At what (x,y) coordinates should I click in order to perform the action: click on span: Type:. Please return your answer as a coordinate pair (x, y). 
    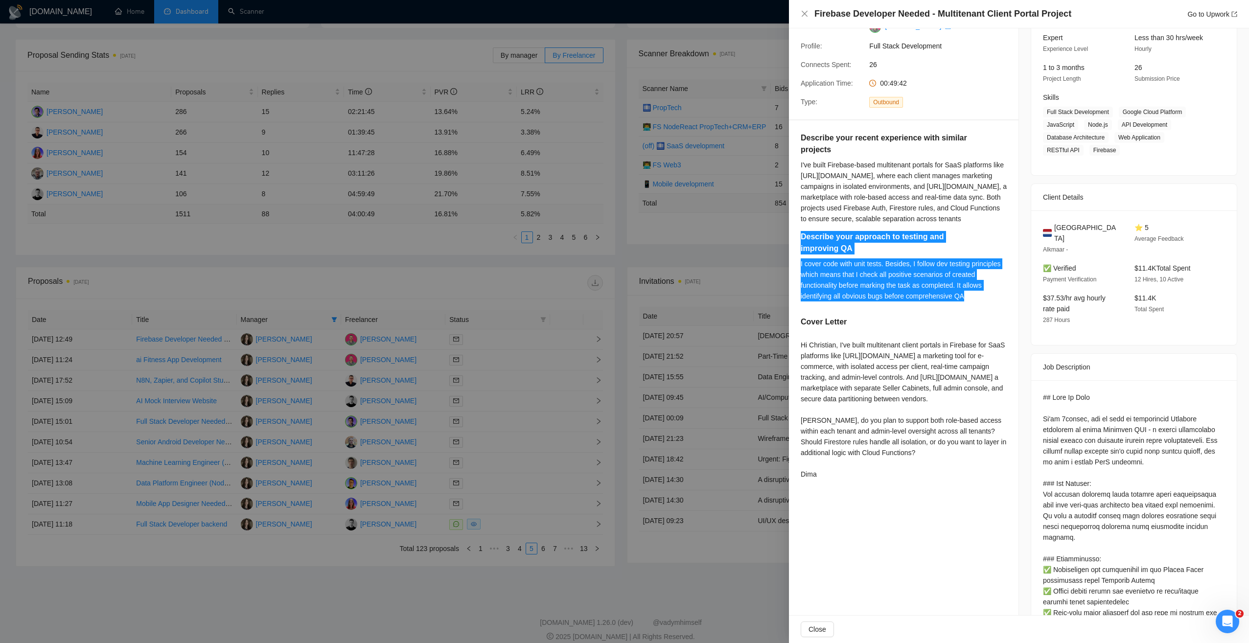
    Looking at the image, I should click on (809, 102).